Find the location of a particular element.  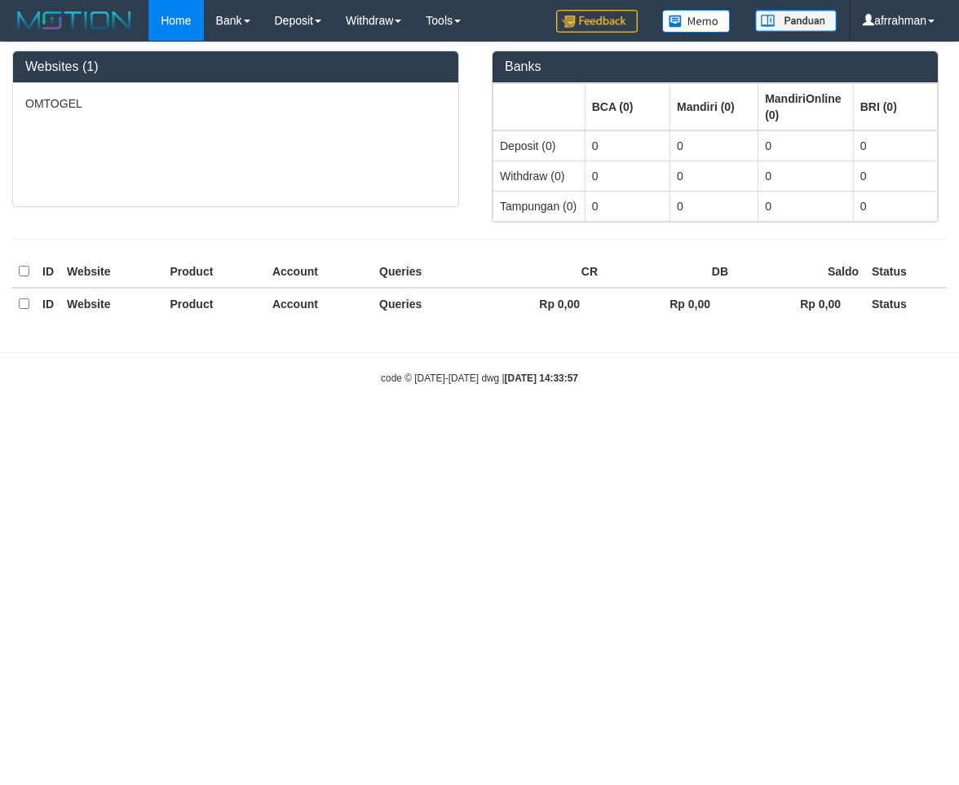

h3: Websites (1) is located at coordinates (236, 67).